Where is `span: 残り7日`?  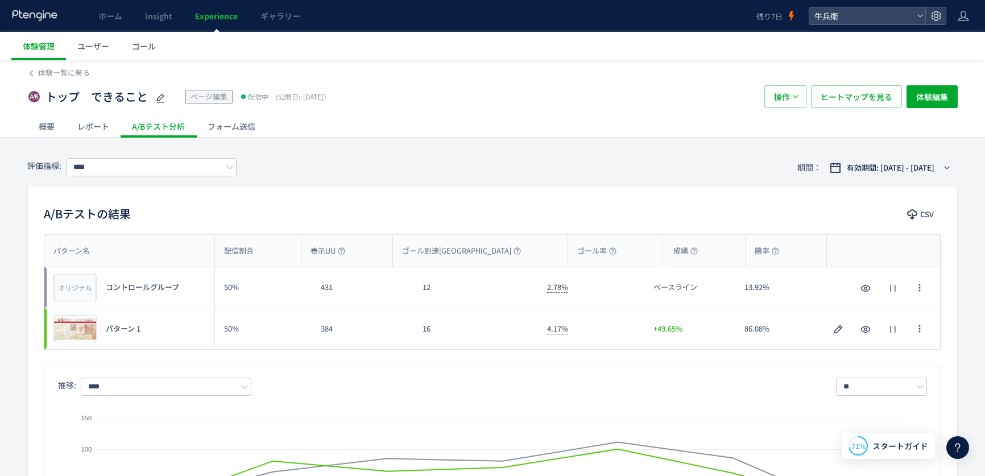
span: 残り7日 is located at coordinates (769, 16).